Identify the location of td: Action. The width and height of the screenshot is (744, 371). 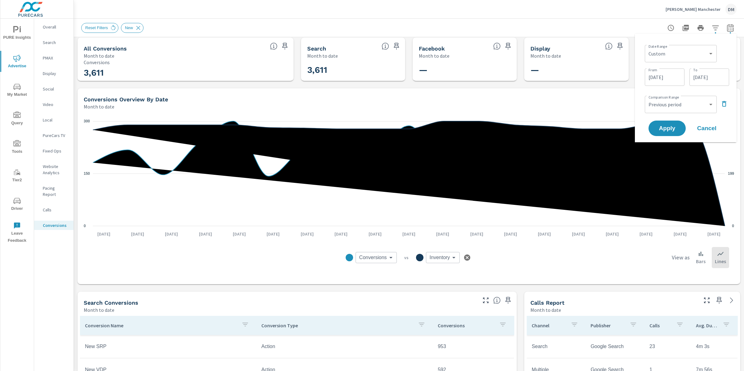
(344, 346).